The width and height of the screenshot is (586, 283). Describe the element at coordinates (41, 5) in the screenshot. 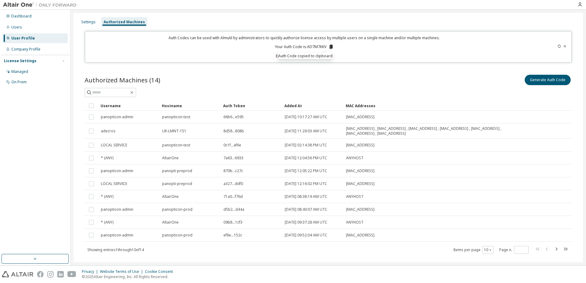

I see `img: Altair One` at that location.